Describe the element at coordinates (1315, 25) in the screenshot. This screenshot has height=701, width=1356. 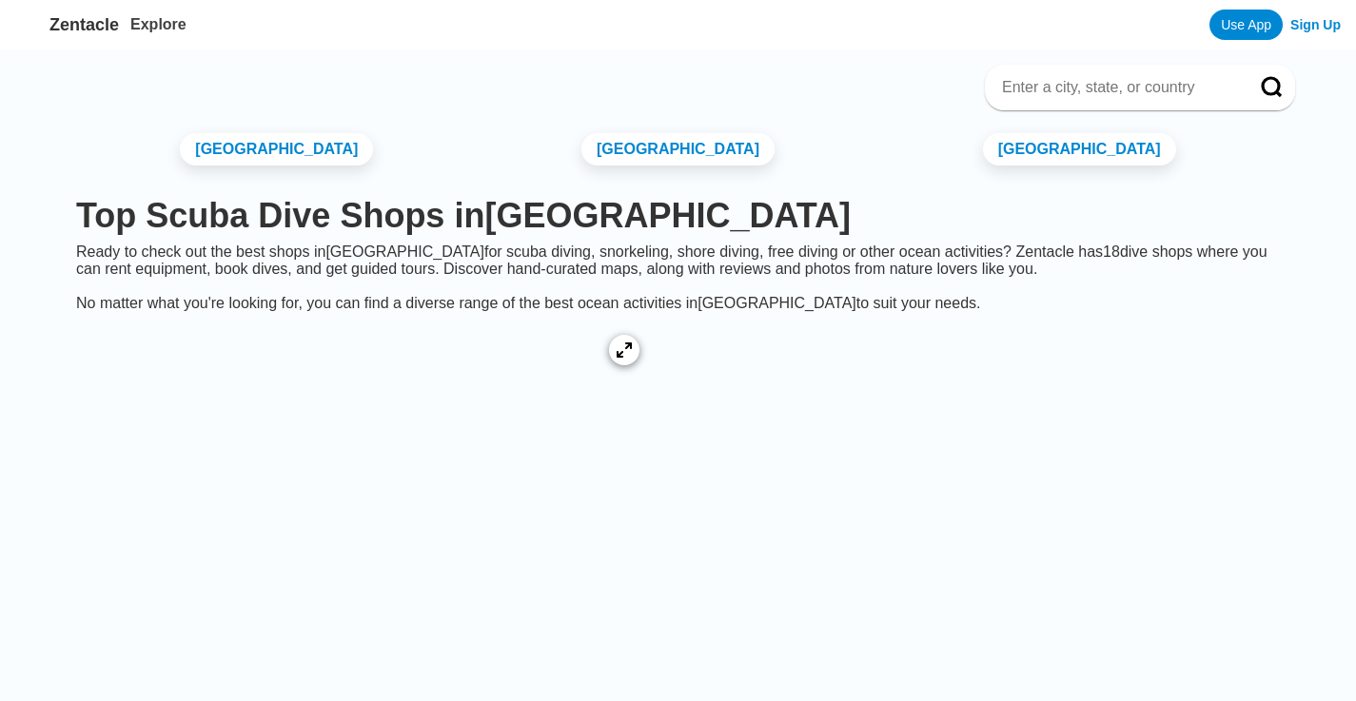
I see `a: Sign Up` at that location.